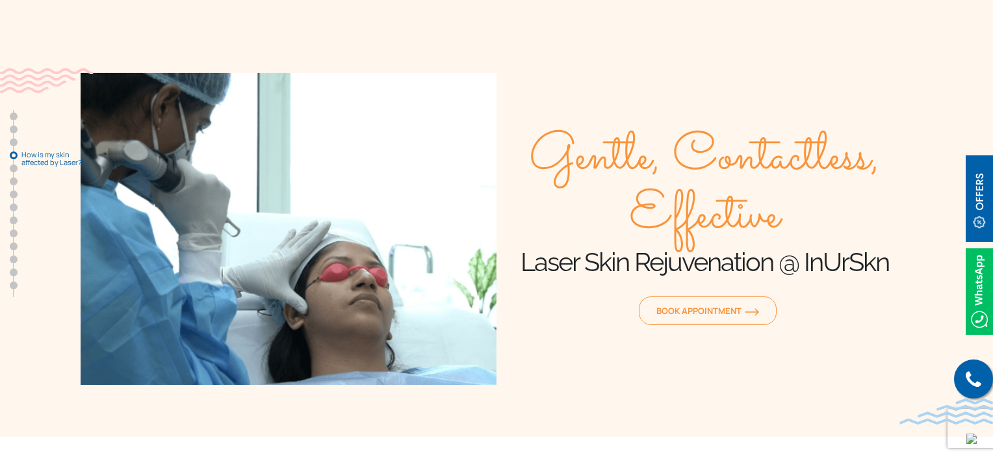  I want to click on a: Book Appointmentorange-arrow, so click(708, 311).